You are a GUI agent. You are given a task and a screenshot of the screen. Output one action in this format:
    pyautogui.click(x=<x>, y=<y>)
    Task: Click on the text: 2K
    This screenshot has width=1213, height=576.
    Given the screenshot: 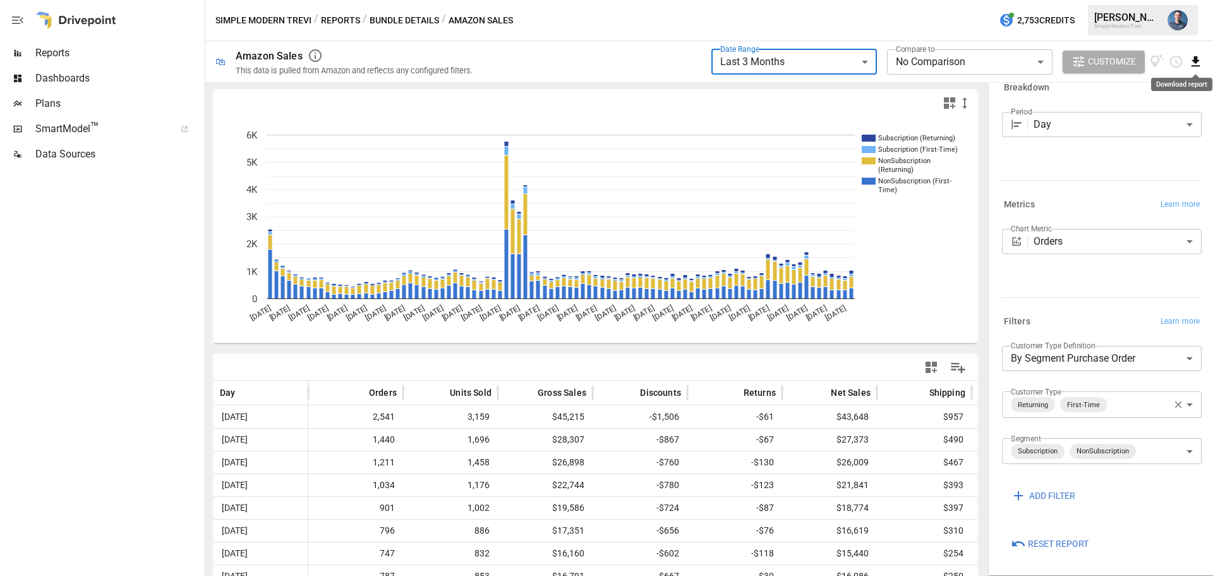 What is the action you would take?
    pyautogui.click(x=252, y=244)
    